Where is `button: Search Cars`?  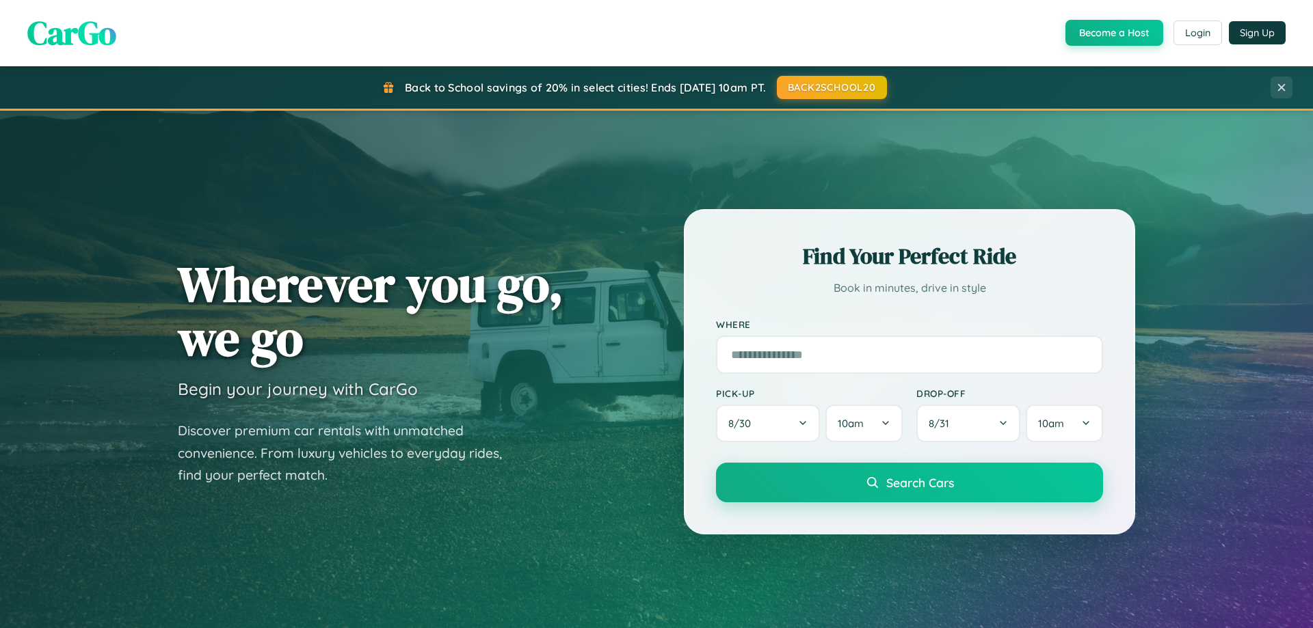 button: Search Cars is located at coordinates (910, 483).